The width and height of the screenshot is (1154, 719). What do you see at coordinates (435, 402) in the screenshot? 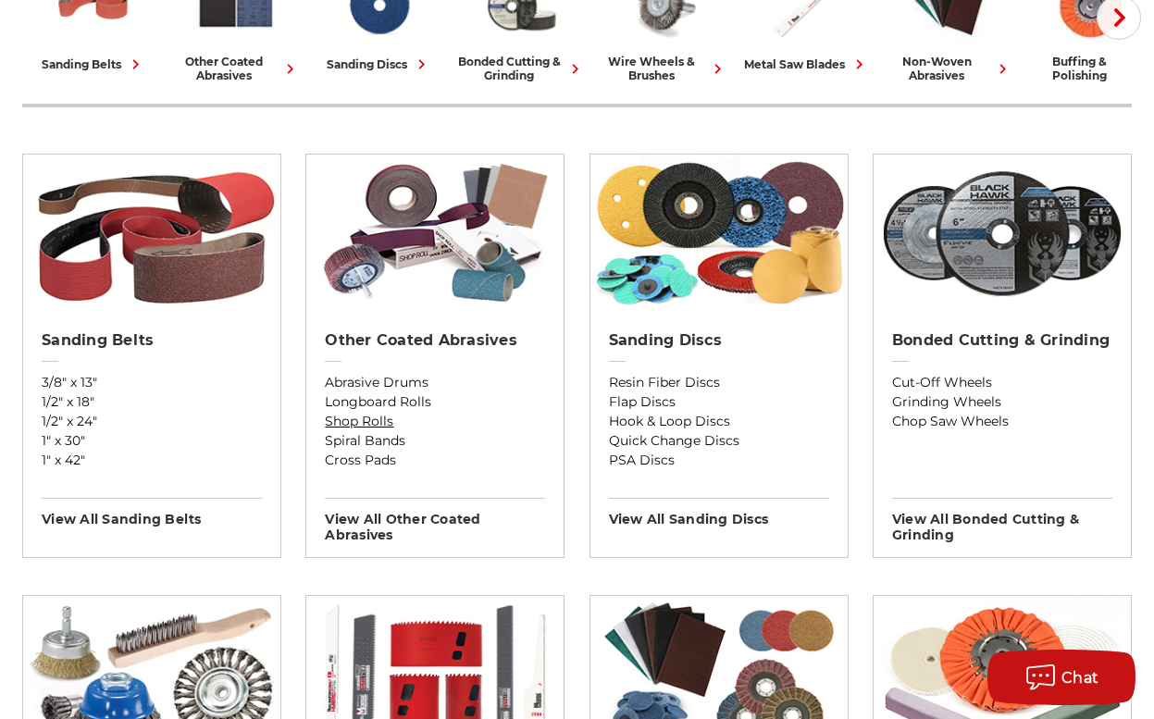
I see `a: Longboard Rolls` at bounding box center [435, 402].